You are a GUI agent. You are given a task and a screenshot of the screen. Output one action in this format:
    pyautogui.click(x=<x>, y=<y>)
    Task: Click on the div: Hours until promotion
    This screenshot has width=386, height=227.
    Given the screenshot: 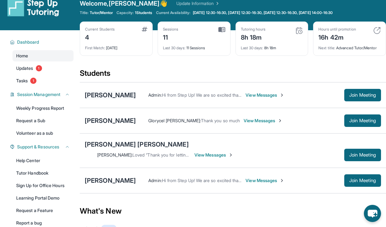 What is the action you would take?
    pyautogui.click(x=337, y=29)
    